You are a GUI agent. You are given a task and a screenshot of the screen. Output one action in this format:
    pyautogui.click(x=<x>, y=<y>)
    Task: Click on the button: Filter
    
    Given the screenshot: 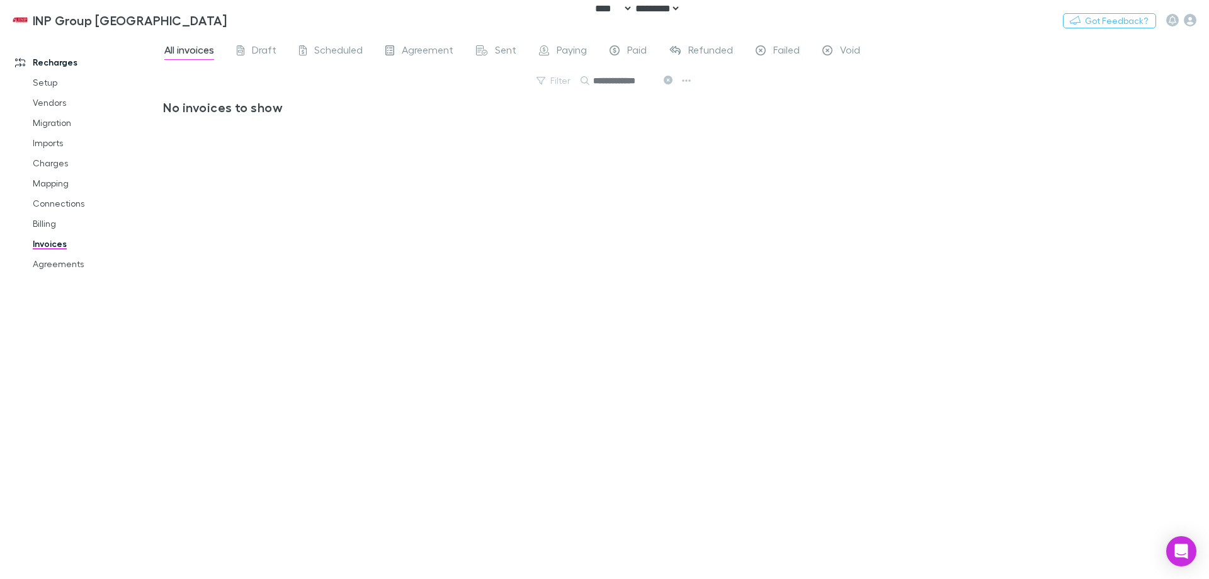 What is the action you would take?
    pyautogui.click(x=554, y=81)
    